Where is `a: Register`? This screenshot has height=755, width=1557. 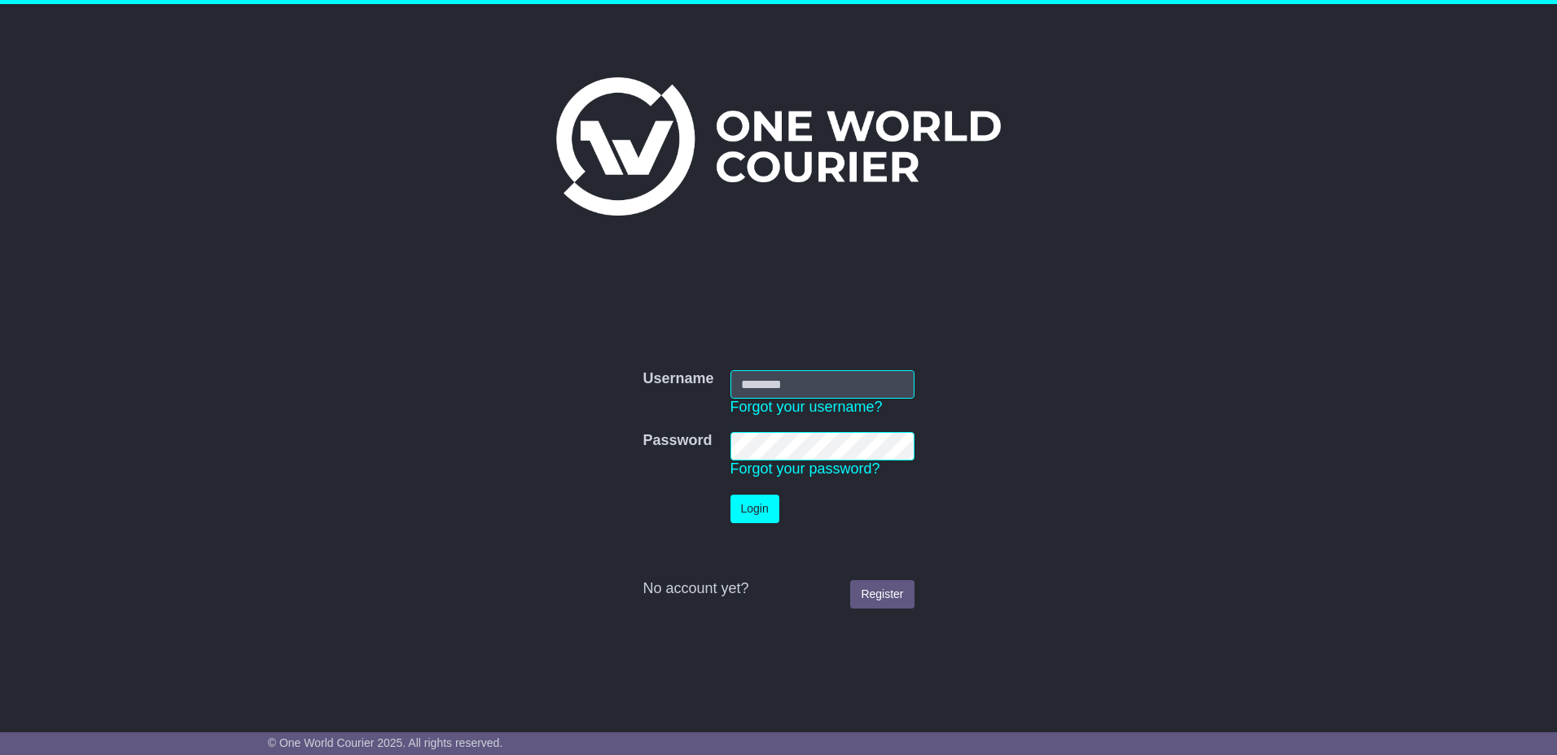
a: Register is located at coordinates (882, 594).